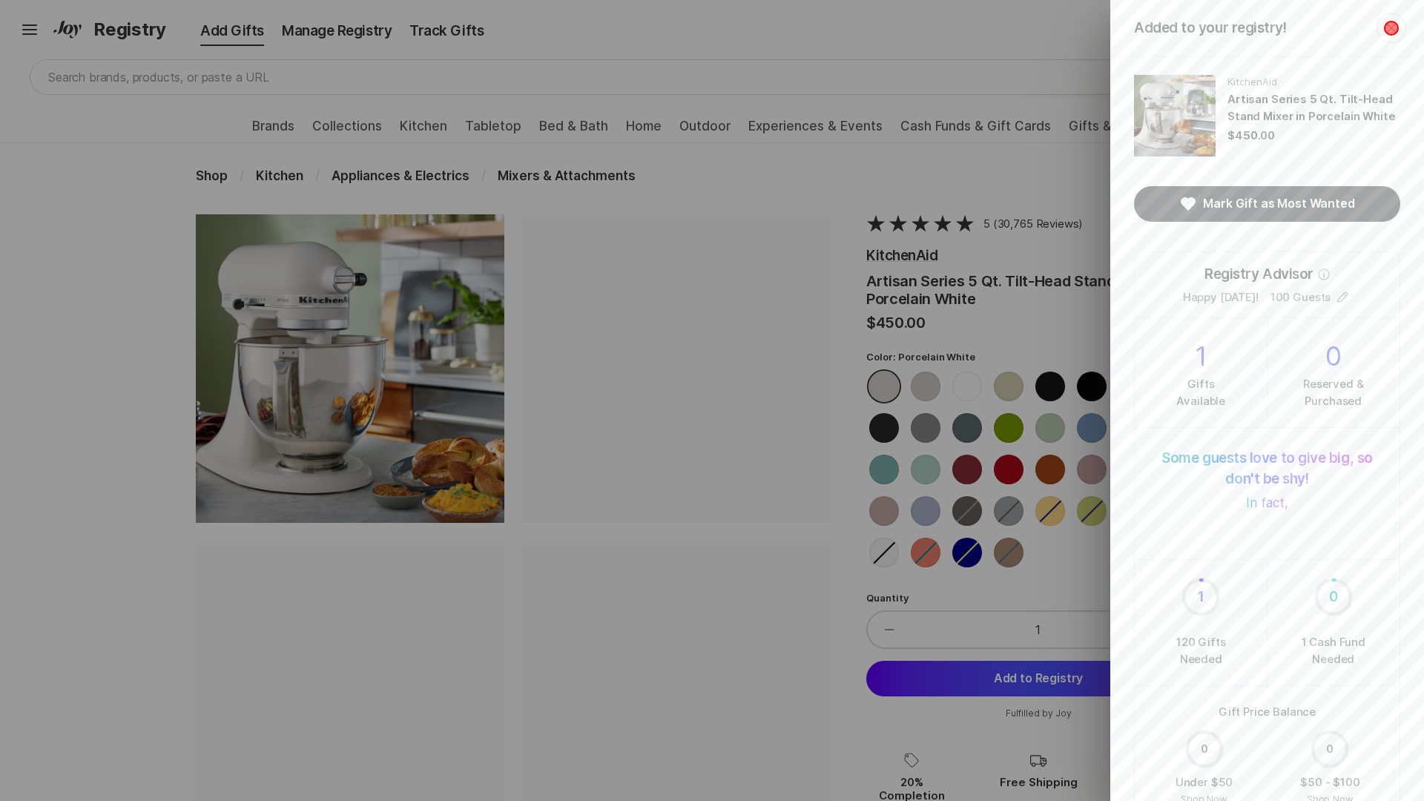 This screenshot has height=801, width=1424. What do you see at coordinates (1343, 297) in the screenshot?
I see `button: Edit Guest Count` at bounding box center [1343, 297].